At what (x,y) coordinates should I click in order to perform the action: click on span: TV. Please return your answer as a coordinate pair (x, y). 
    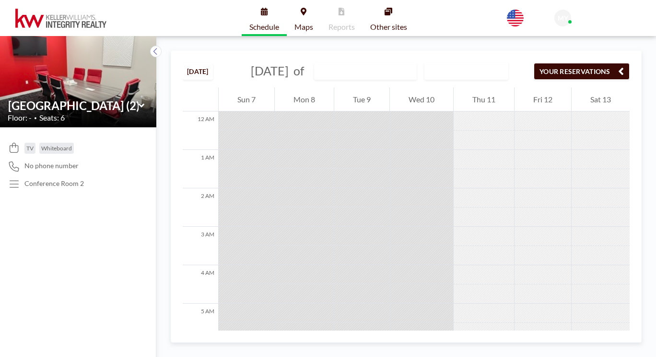
    Looking at the image, I should click on (30, 148).